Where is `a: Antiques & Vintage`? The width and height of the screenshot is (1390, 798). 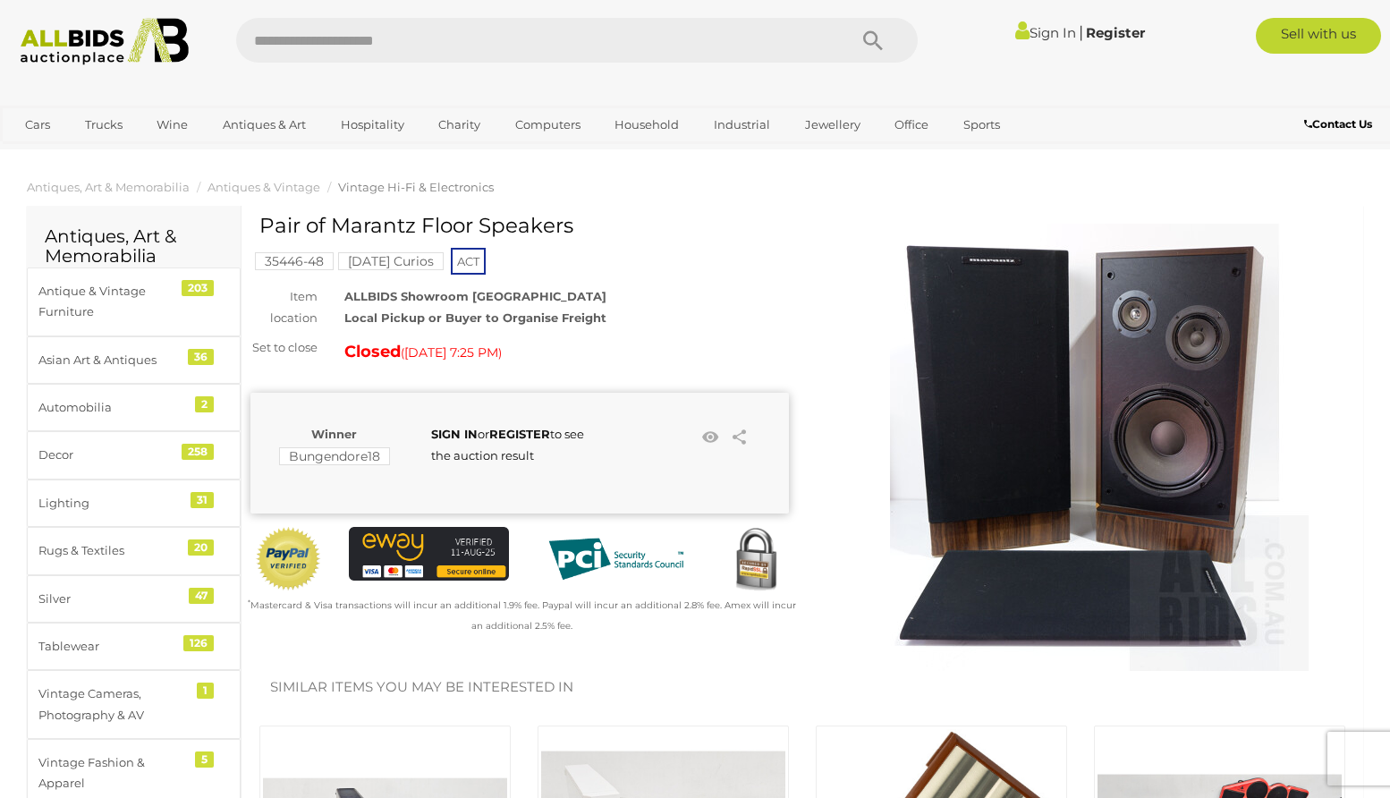 a: Antiques & Vintage is located at coordinates (264, 187).